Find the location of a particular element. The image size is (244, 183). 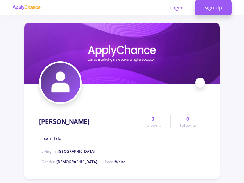

a: 0Followers is located at coordinates (153, 122).